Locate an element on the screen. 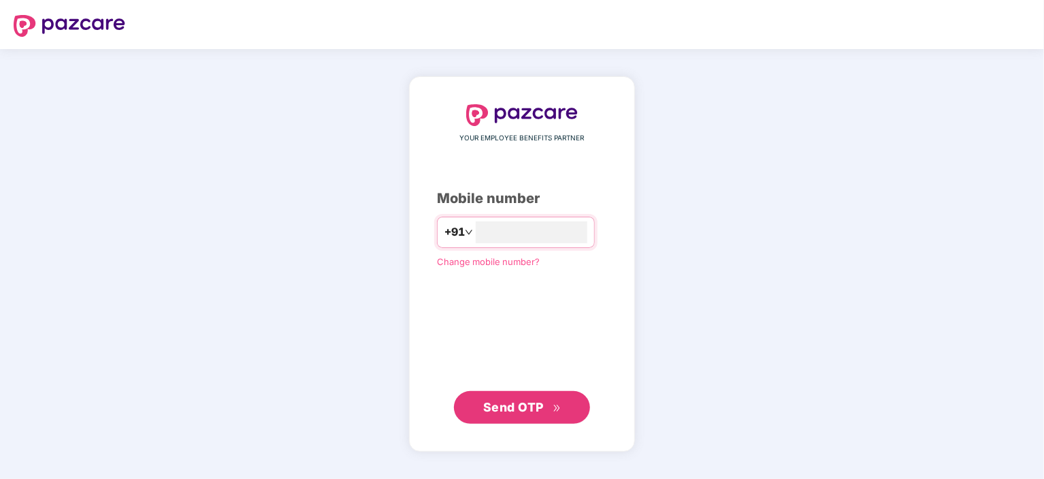 The height and width of the screenshot is (479, 1044). span: YOUR EMPLOYEE BENEFITS PARTNER is located at coordinates (522, 138).